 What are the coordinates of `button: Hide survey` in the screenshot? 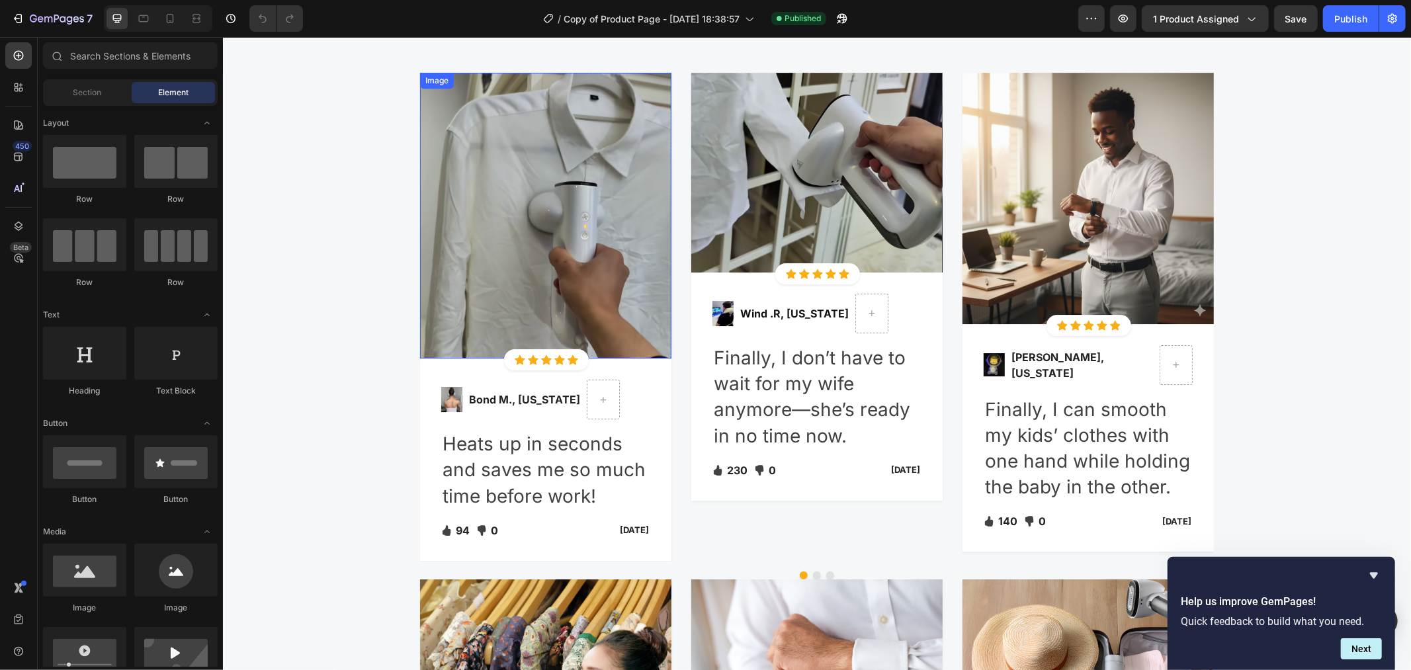 It's located at (1374, 575).